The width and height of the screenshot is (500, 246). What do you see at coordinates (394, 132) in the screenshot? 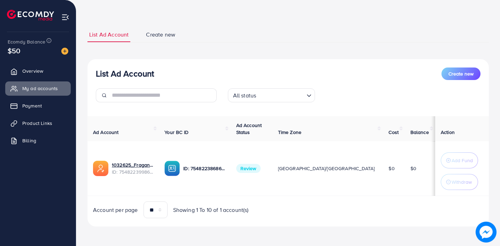
I see `span: Cost` at bounding box center [394, 132].